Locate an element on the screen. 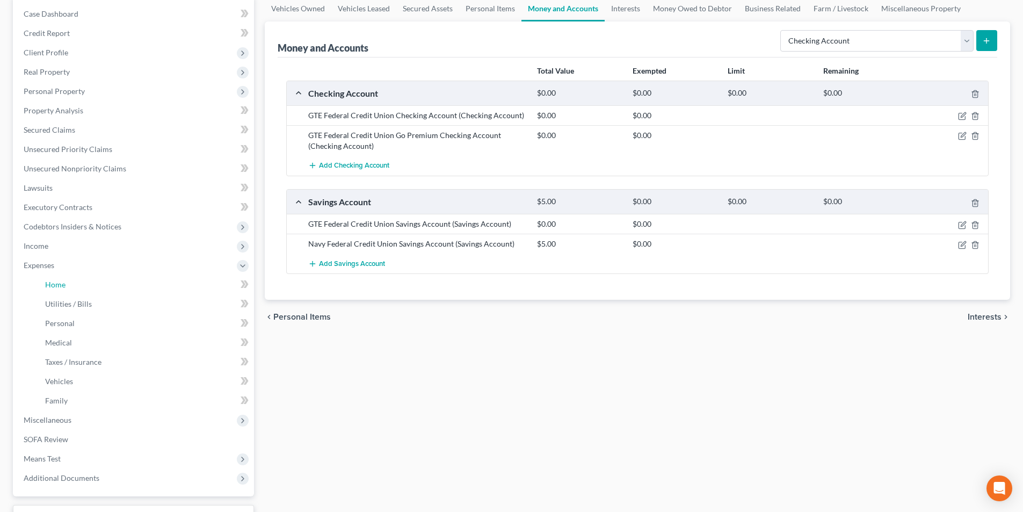 The image size is (1023, 512). span: Additional Documents is located at coordinates (61, 478).